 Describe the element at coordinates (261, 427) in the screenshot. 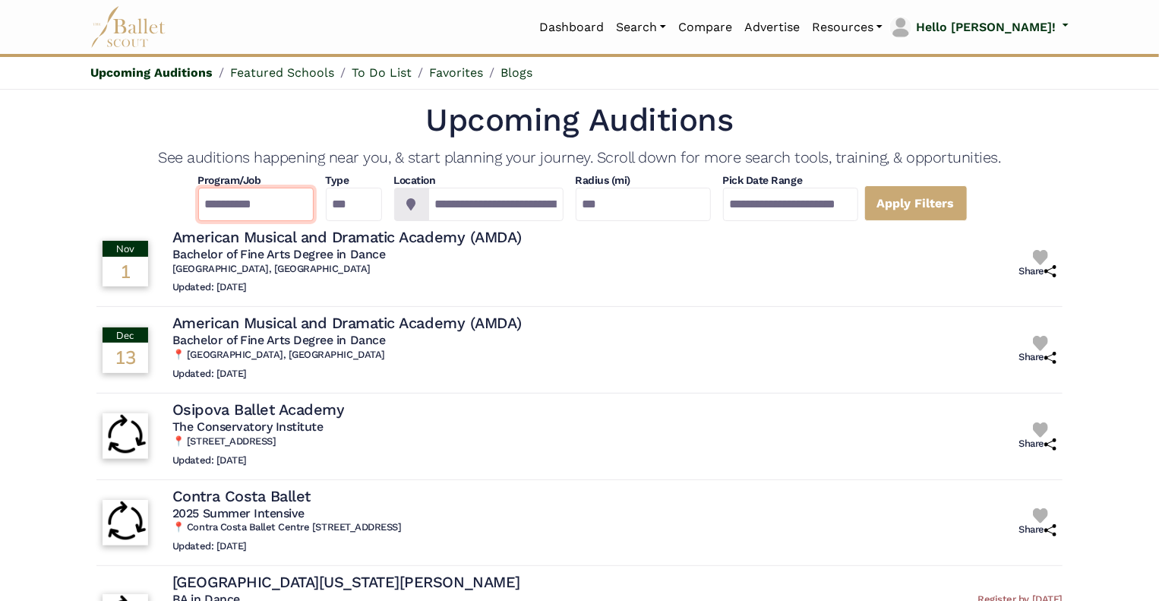

I see `h5: The Conservatory Institute` at that location.